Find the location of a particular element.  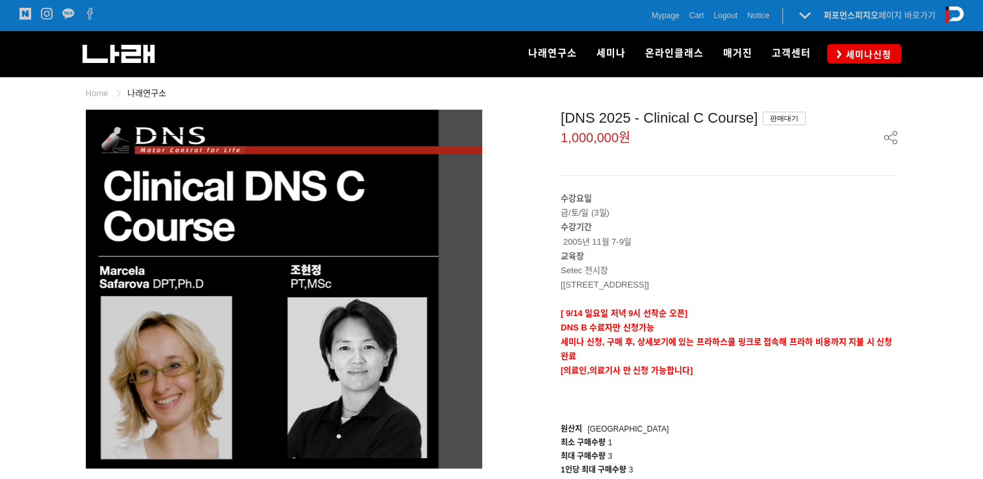

strong: 교육장 is located at coordinates (572, 256).